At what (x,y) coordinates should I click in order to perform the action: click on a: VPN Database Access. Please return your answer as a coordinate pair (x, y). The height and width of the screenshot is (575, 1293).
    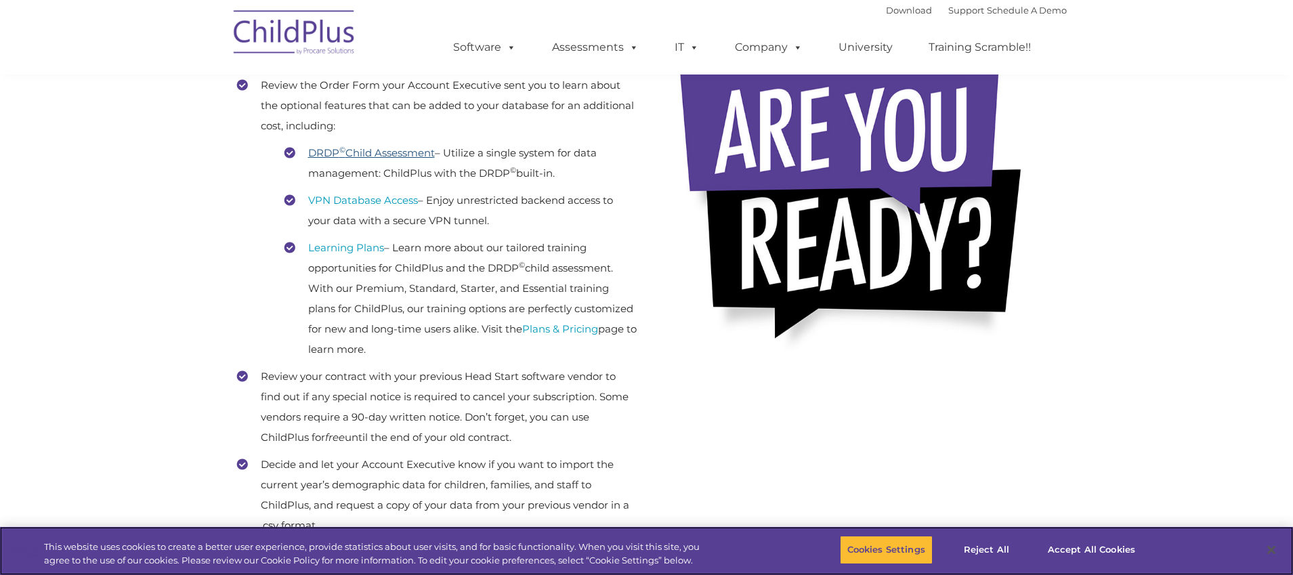
    Looking at the image, I should click on (363, 200).